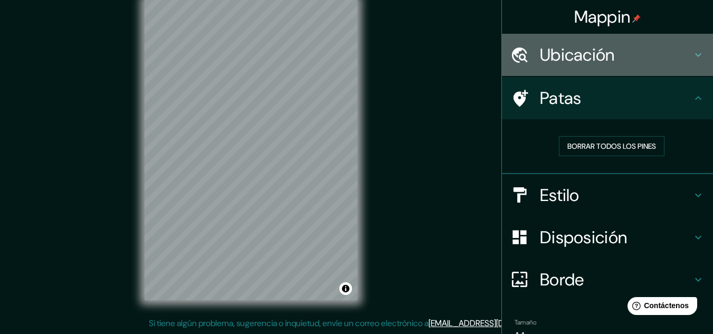 This screenshot has height=334, width=713. What do you see at coordinates (637, 18) in the screenshot?
I see `img: pin-icon.png` at bounding box center [637, 18].